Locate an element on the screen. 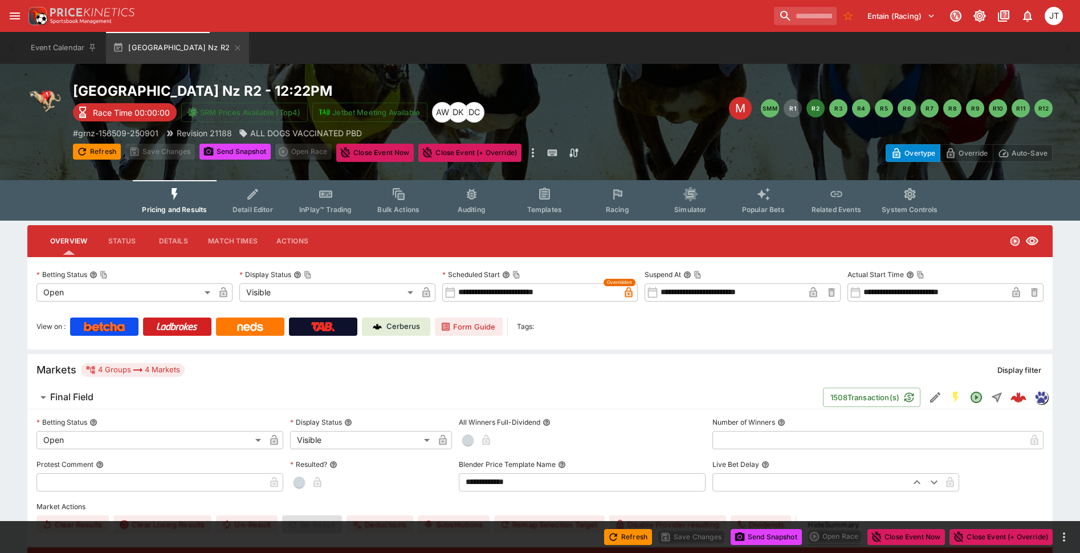  nav: pagination navigation is located at coordinates (907, 108).